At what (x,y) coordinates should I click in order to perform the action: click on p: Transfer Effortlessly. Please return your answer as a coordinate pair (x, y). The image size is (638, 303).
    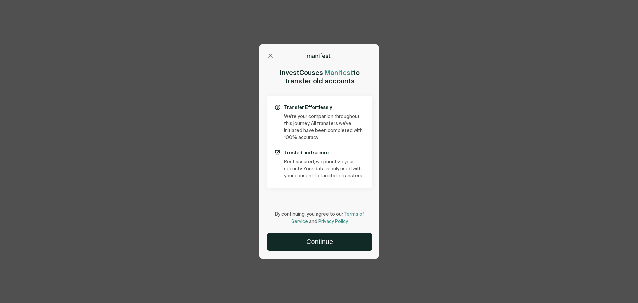
    Looking at the image, I should click on (324, 107).